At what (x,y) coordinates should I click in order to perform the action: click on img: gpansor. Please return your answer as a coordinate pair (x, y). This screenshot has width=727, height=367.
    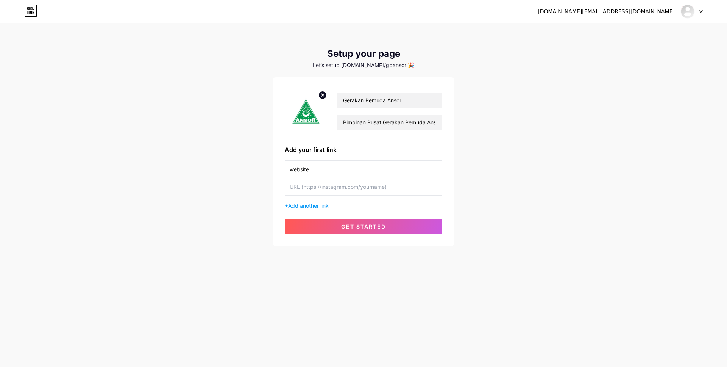
    Looking at the image, I should click on (688, 11).